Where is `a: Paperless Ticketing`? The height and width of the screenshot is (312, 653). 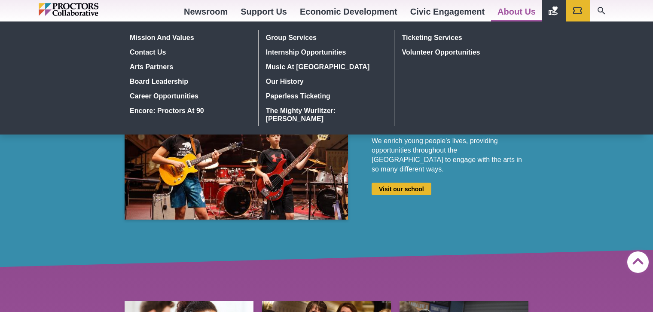
a: Paperless Ticketing is located at coordinates (325, 96).